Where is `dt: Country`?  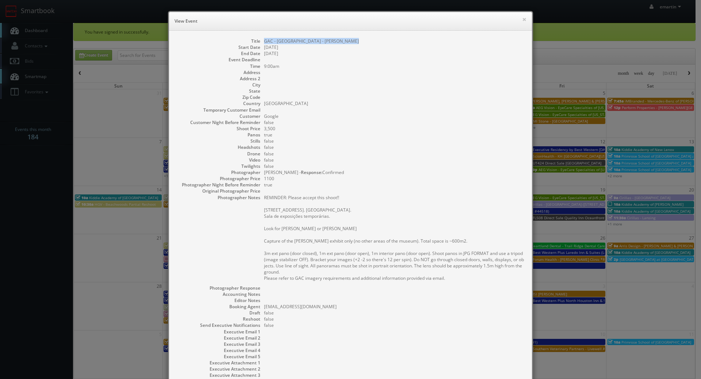
dt: Country is located at coordinates (218, 103).